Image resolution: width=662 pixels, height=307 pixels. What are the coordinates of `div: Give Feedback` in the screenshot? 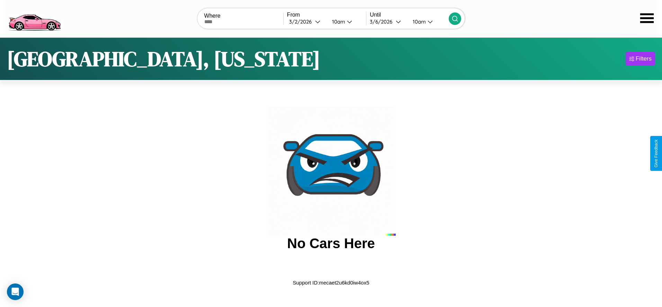 It's located at (656, 153).